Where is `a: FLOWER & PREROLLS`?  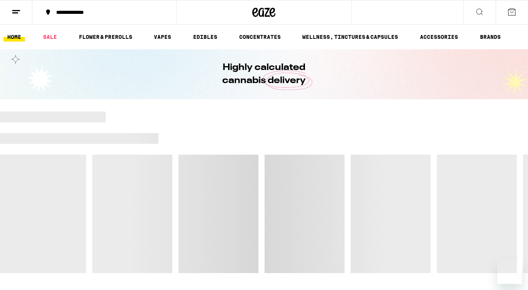
a: FLOWER & PREROLLS is located at coordinates (105, 37).